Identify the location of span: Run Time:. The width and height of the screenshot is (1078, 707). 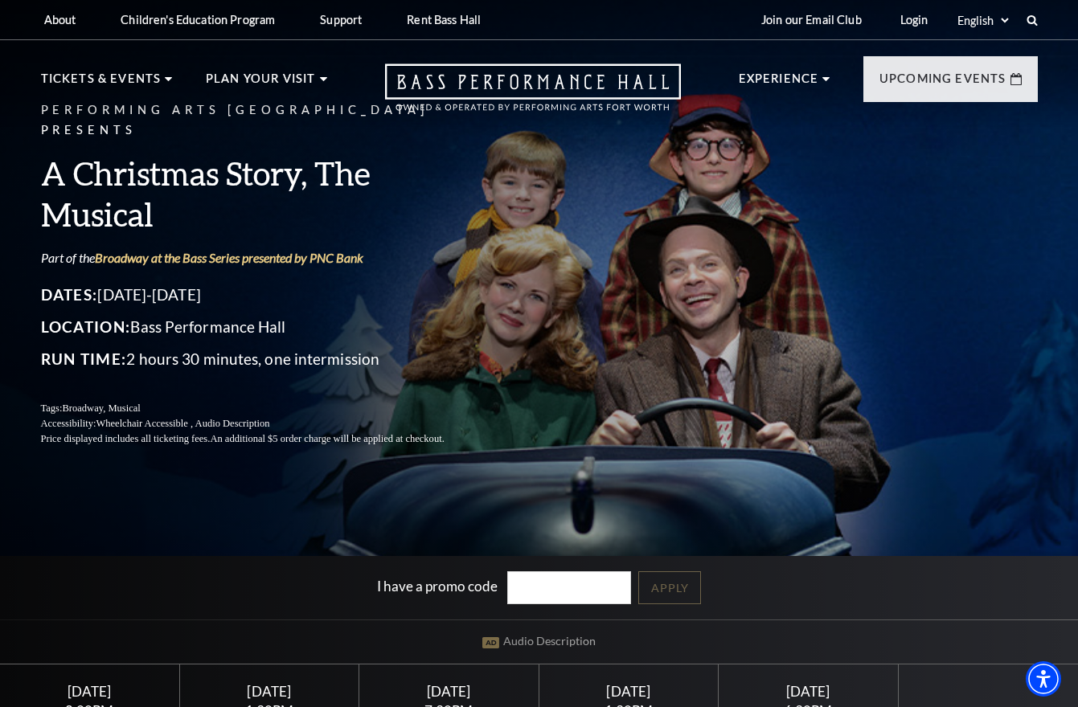
(84, 358).